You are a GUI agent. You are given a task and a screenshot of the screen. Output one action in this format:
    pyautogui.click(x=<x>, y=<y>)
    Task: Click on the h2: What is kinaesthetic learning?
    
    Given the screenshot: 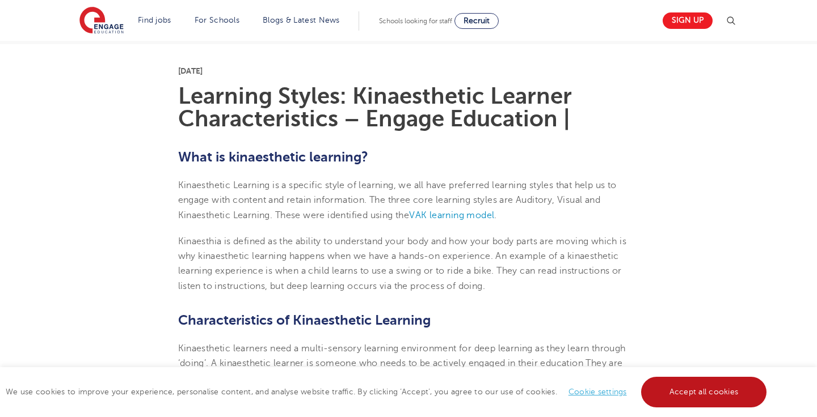 What is the action you would take?
    pyautogui.click(x=408, y=157)
    